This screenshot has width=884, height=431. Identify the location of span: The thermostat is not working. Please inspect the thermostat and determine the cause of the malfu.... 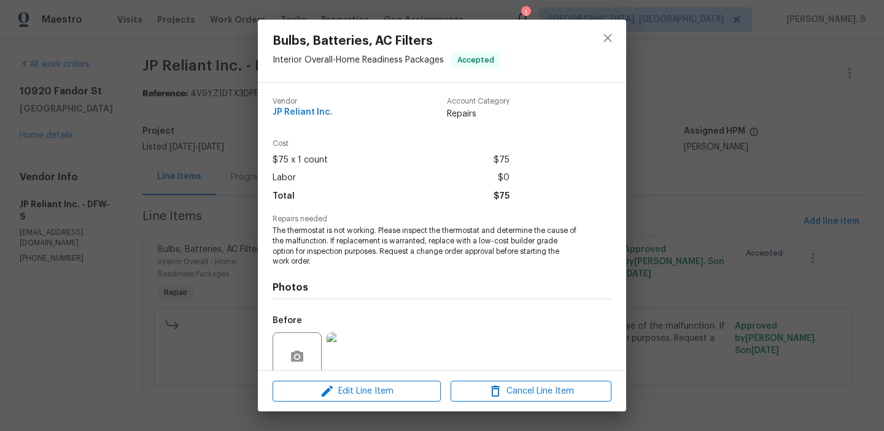
(425, 246).